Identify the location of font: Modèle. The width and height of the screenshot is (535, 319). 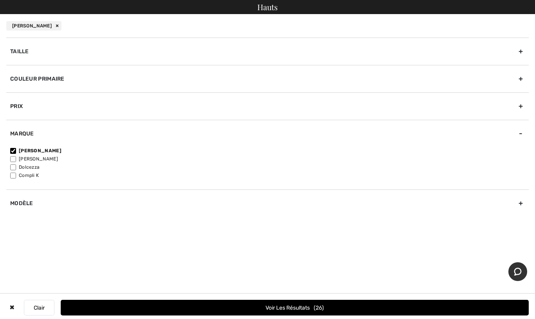
(22, 203).